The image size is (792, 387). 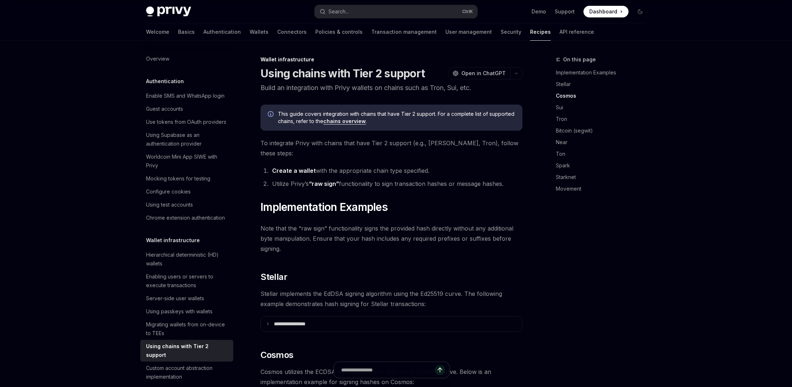 What do you see at coordinates (391, 60) in the screenshot?
I see `div: Wallet infrastructure` at bounding box center [391, 60].